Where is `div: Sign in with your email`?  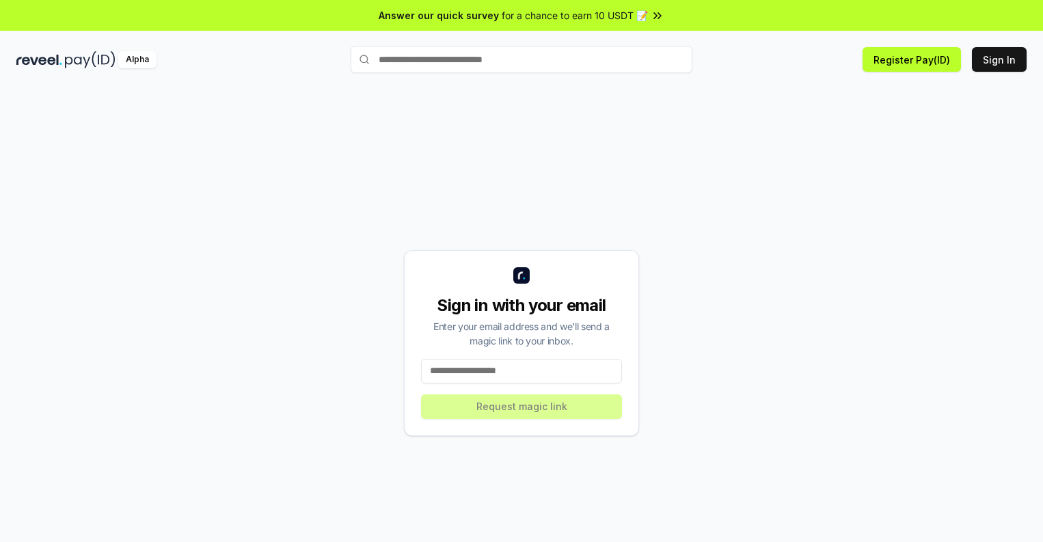 div: Sign in with your email is located at coordinates (522, 306).